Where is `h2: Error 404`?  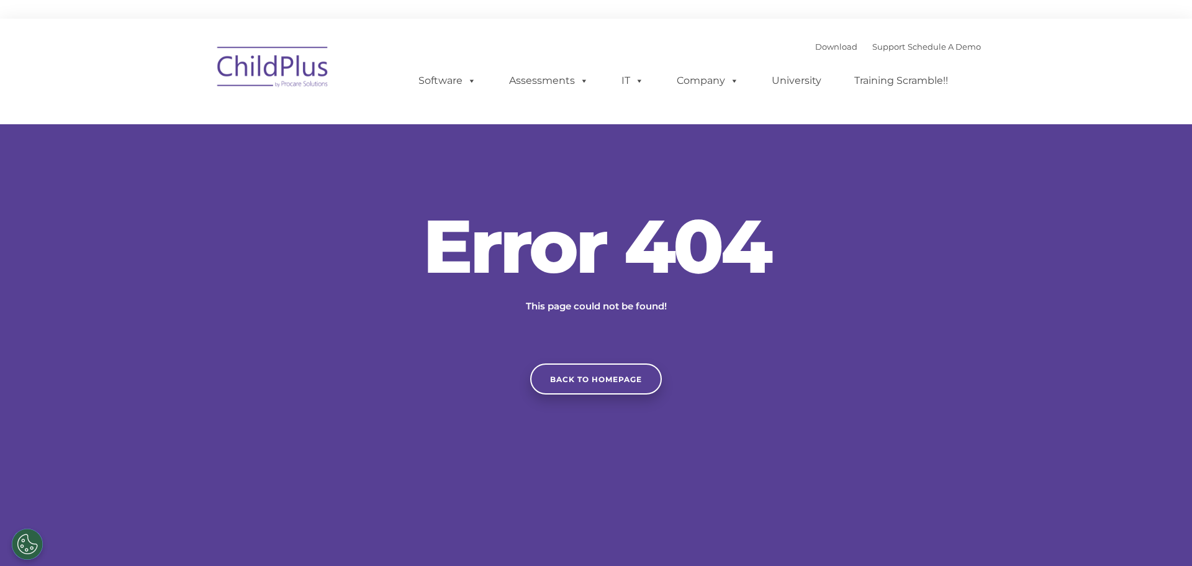
h2: Error 404 is located at coordinates (596, 246).